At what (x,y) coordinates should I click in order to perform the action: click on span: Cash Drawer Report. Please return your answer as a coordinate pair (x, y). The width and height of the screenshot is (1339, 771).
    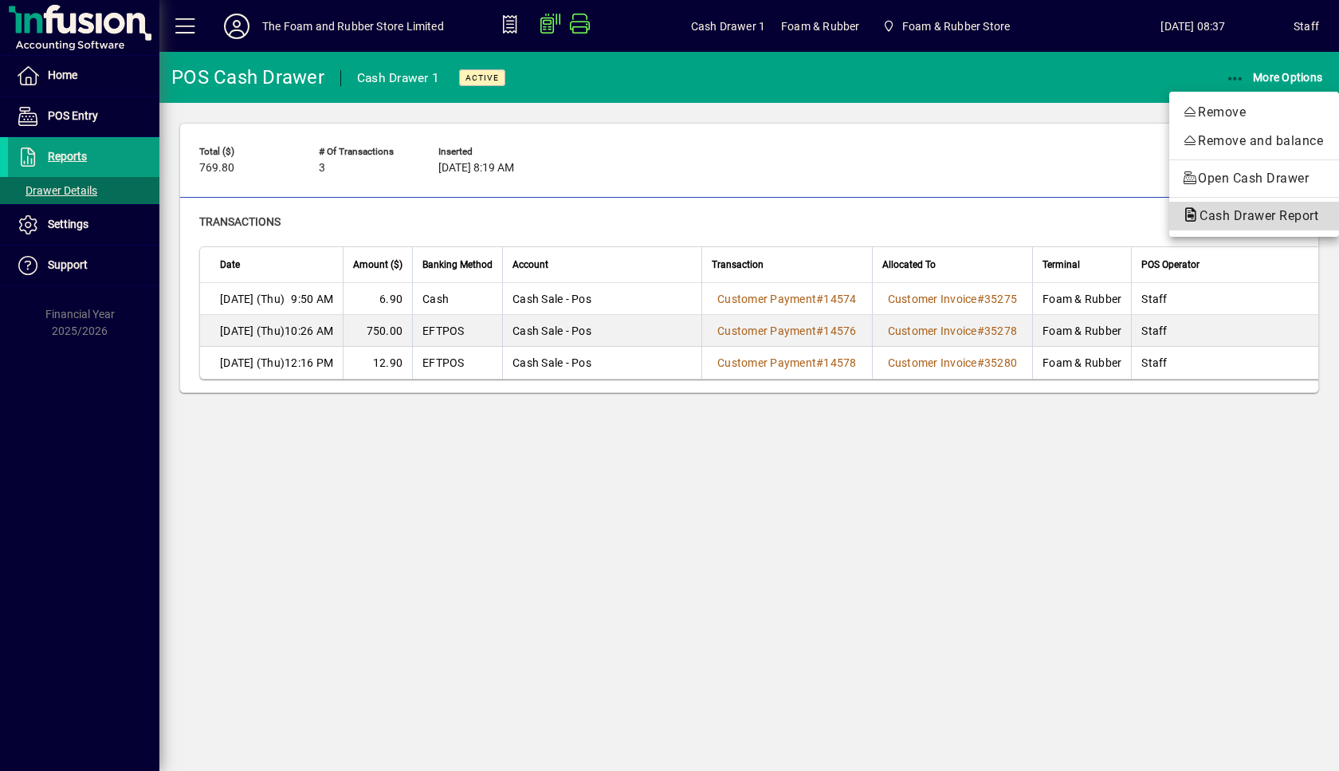
    Looking at the image, I should click on (1254, 215).